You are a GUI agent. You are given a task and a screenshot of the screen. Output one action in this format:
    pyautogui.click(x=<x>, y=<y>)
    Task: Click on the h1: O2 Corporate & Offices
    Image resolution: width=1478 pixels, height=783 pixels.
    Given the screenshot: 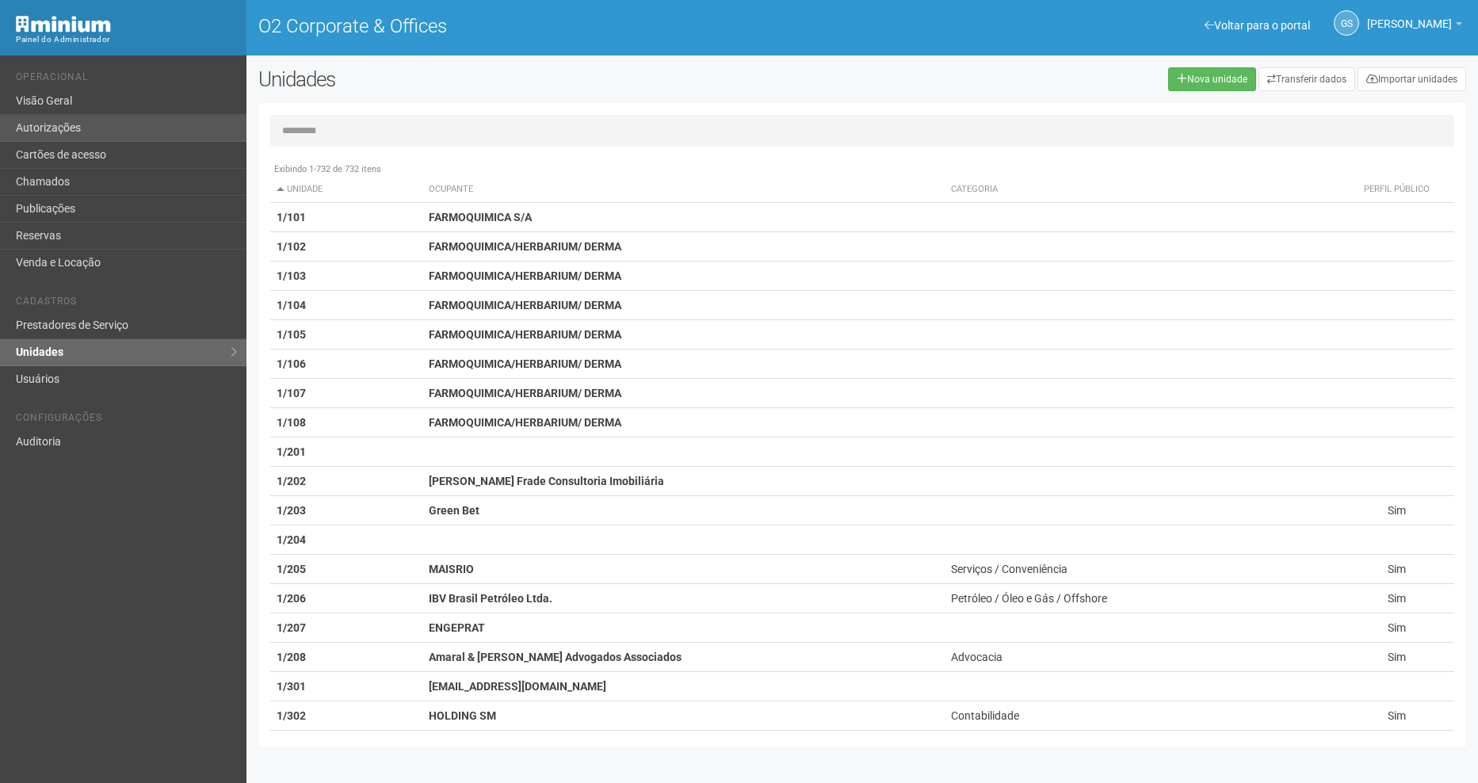 What is the action you would take?
    pyautogui.click(x=554, y=26)
    